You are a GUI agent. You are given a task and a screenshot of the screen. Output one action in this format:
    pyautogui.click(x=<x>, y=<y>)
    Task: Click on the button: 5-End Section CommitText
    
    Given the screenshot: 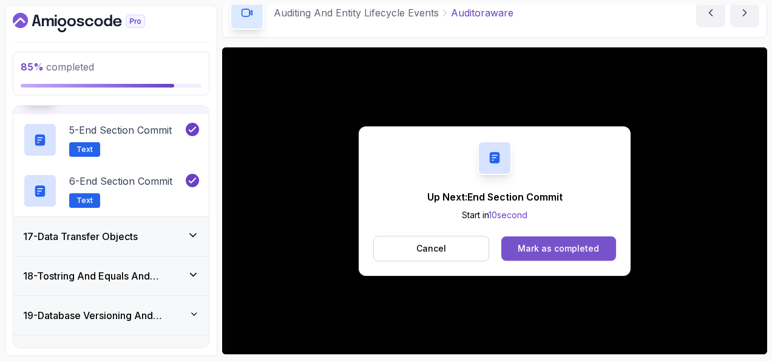 What is the action you would take?
    pyautogui.click(x=111, y=140)
    